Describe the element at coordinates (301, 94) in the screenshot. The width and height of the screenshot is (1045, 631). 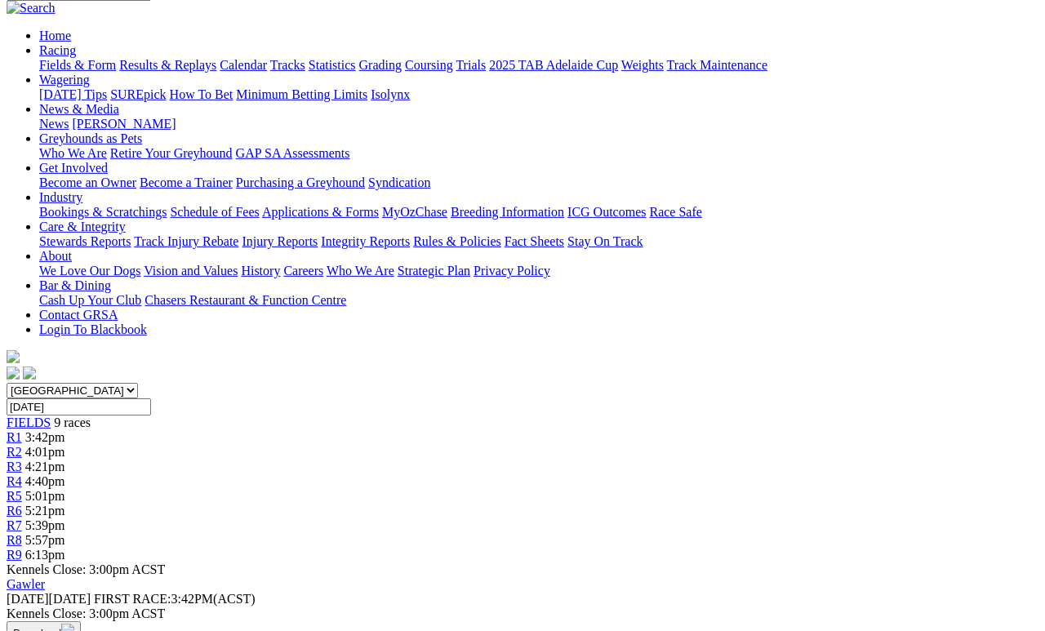
I see `a: Minimum Betting Limits` at that location.